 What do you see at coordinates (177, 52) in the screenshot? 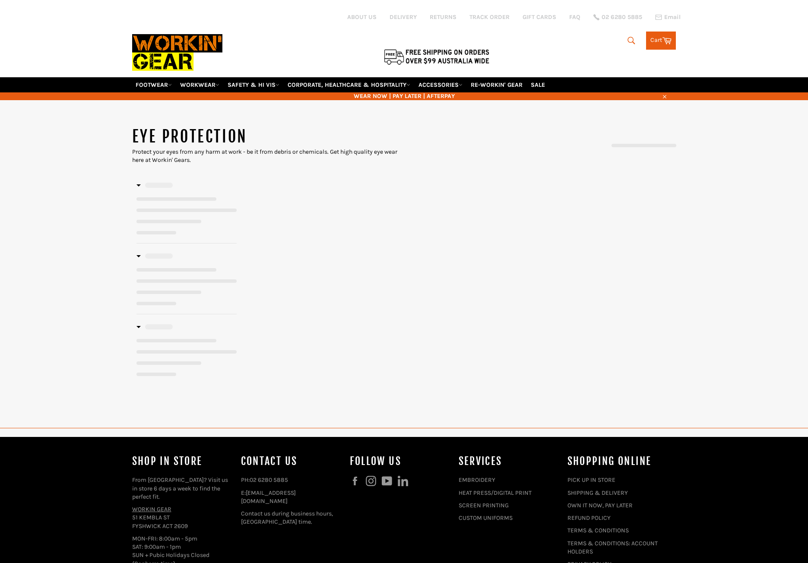
I see `img: Workin Gear leaders in Workwear, Safety Boots, PPE, Uniforms. Australia's No.1 in Workwear` at bounding box center [177, 52].